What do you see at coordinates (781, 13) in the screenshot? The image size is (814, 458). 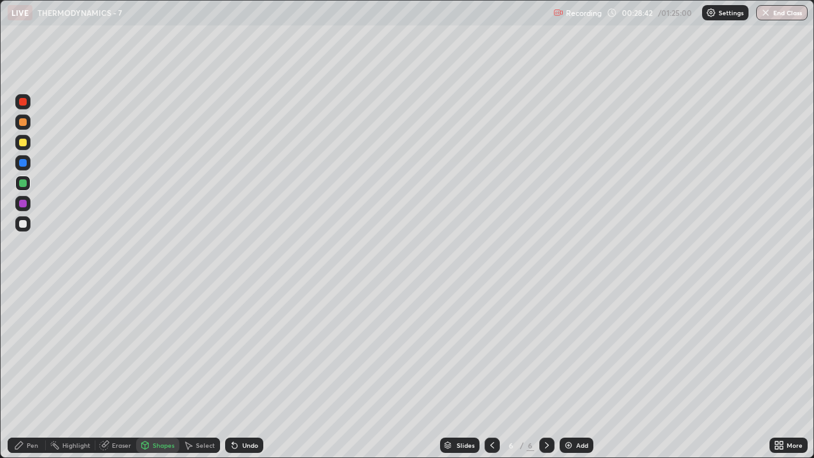 I see `button: End Class` at bounding box center [781, 13].